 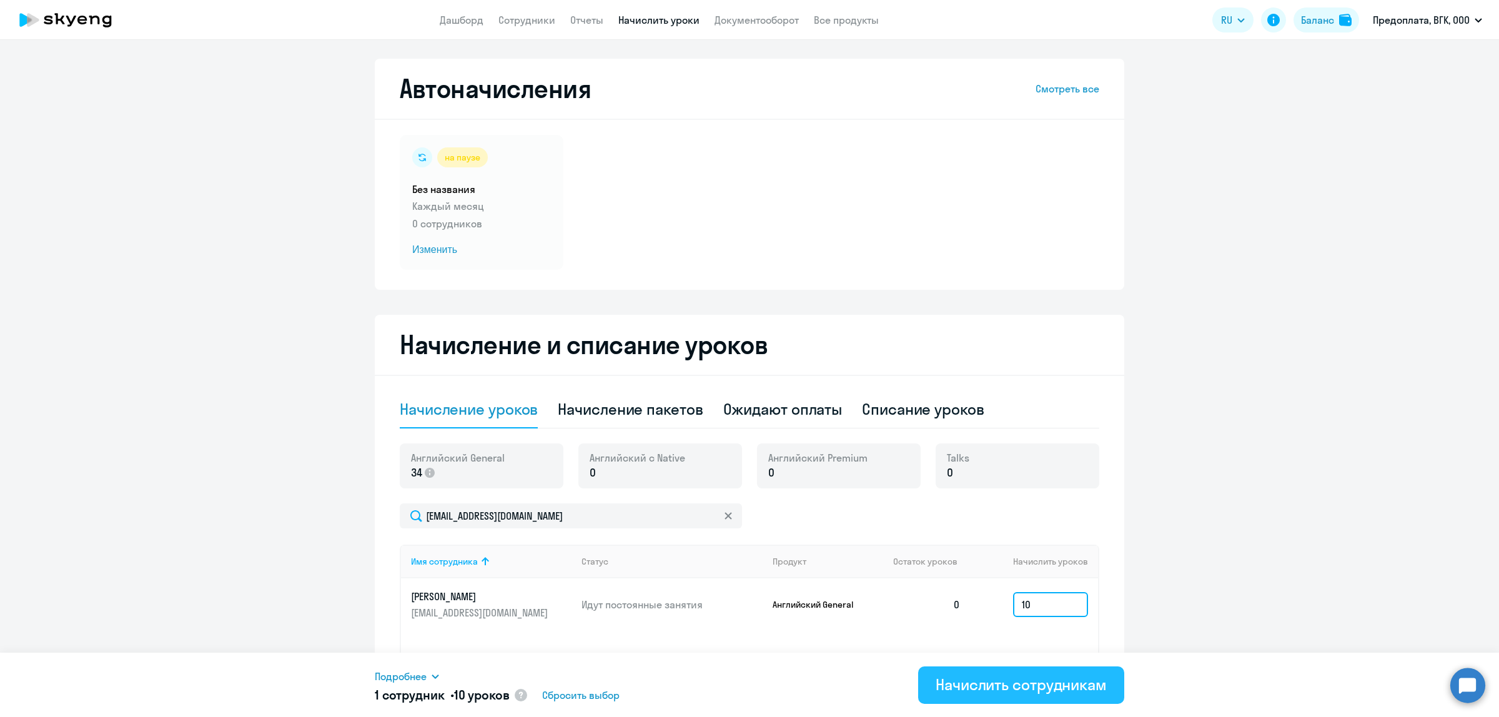 I want to click on a: Балансbalance, so click(x=1326, y=20).